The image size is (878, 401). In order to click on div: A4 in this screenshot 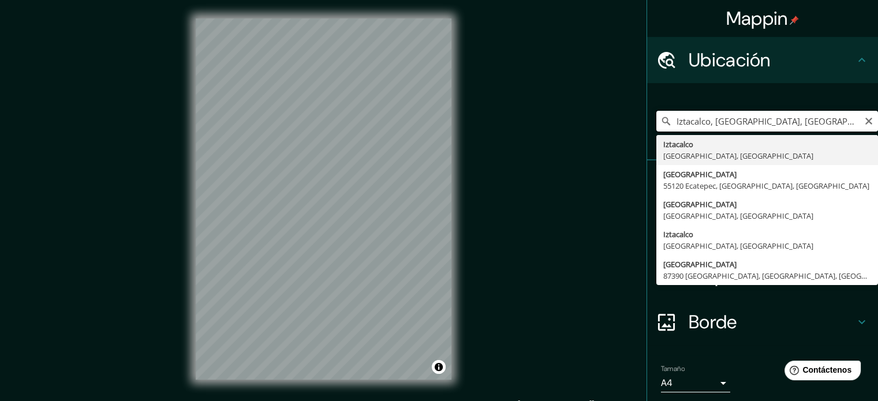, I will do `click(696, 383)`.